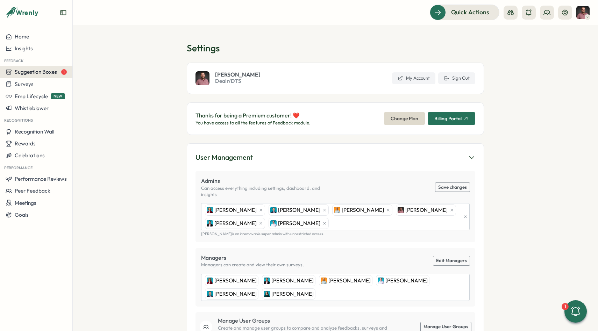  What do you see at coordinates (453, 188) in the screenshot?
I see `button: Save changes` at bounding box center [453, 188].